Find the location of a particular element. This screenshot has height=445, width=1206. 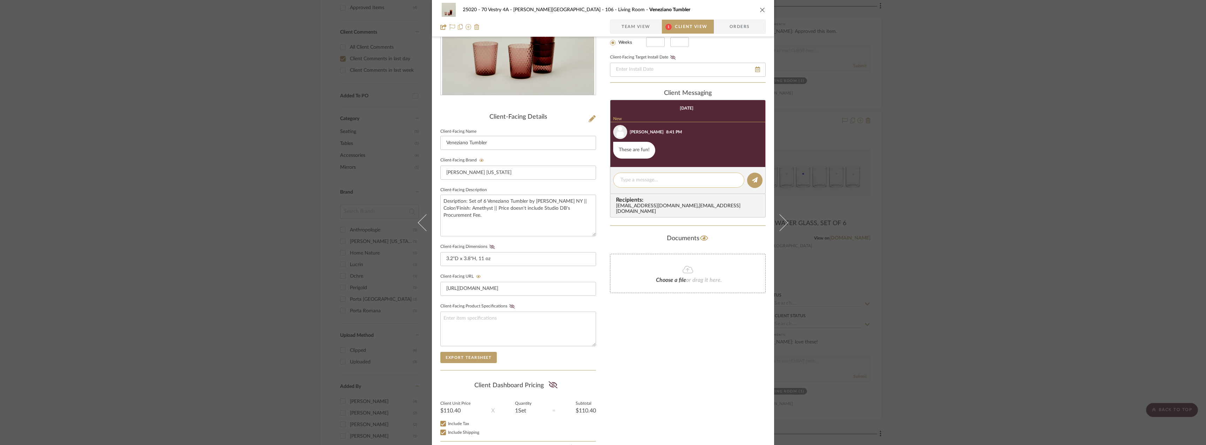

label: Client Unit Price is located at coordinates (455, 404).